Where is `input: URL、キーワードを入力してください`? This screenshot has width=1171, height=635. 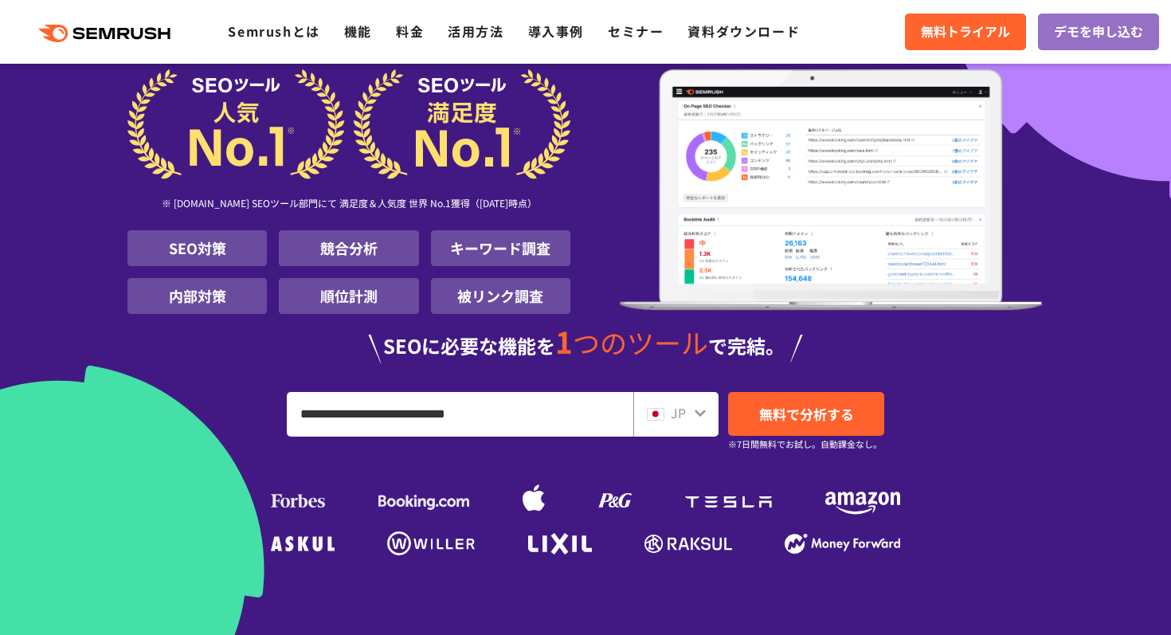 input: URL、キーワードを入力してください is located at coordinates (460, 414).